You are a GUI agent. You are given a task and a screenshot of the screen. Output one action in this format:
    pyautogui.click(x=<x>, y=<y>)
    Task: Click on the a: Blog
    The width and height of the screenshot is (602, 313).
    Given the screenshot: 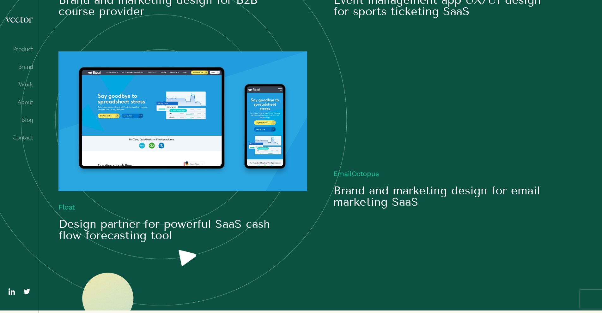 What is the action you would take?
    pyautogui.click(x=19, y=120)
    